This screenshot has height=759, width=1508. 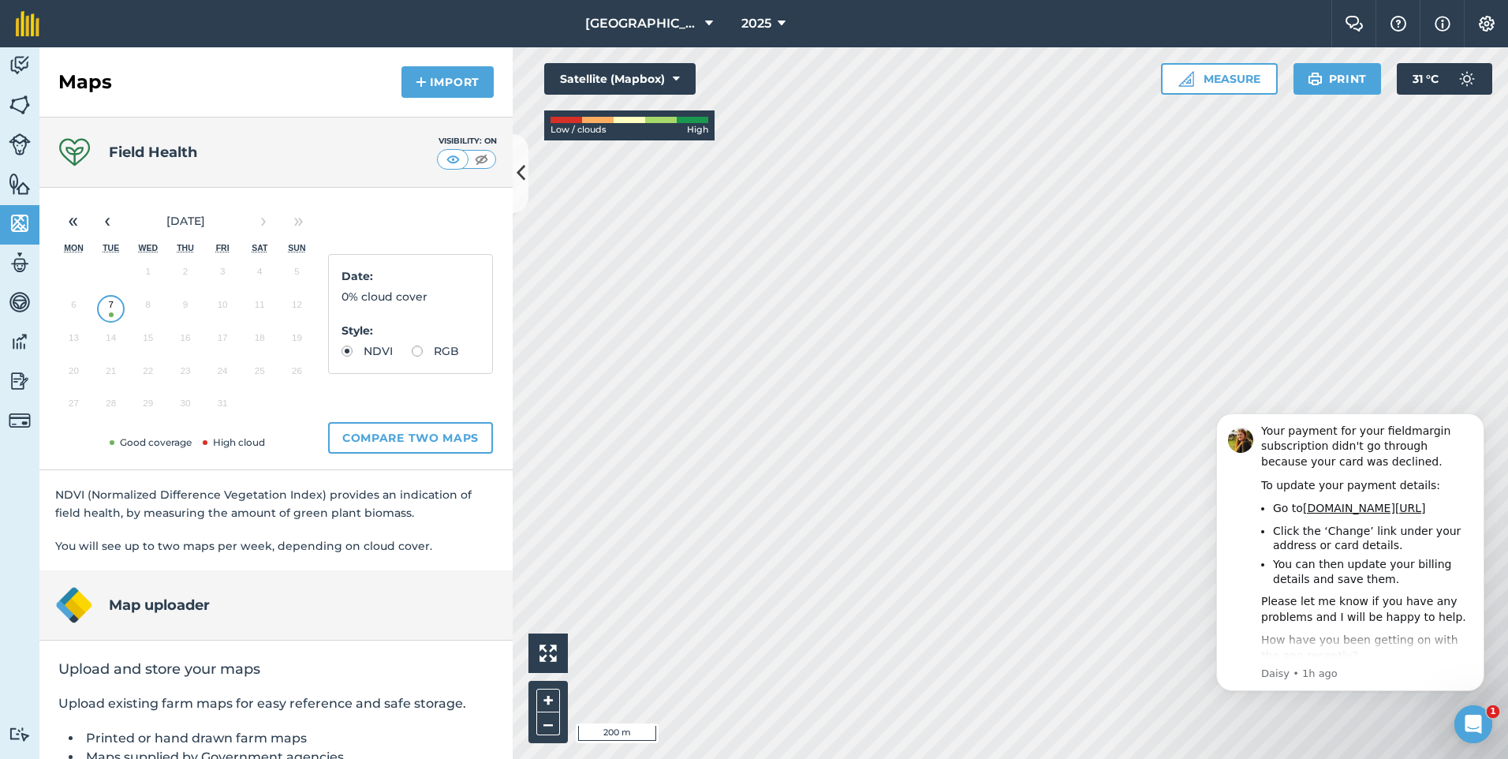 I want to click on button: 24 October 2025, so click(x=222, y=375).